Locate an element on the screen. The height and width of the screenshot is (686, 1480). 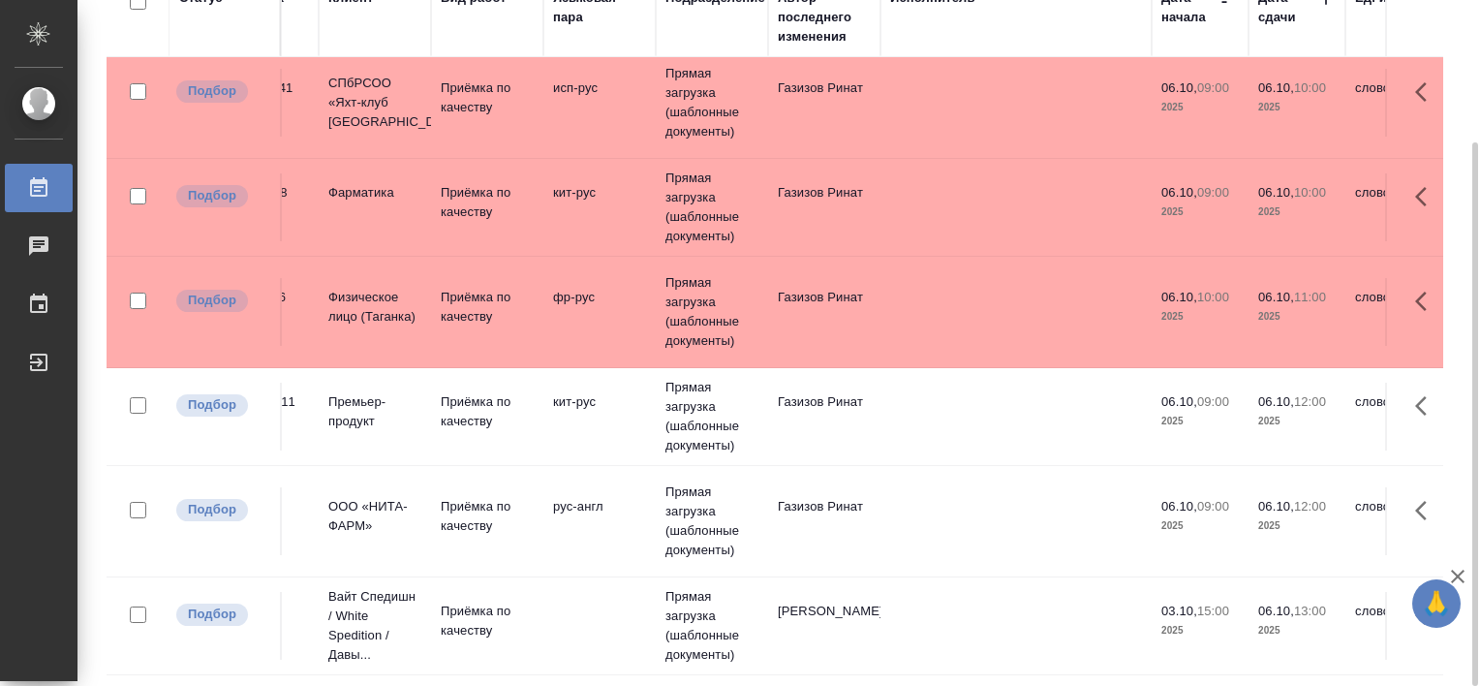
td: исп-рус is located at coordinates (600, 103).